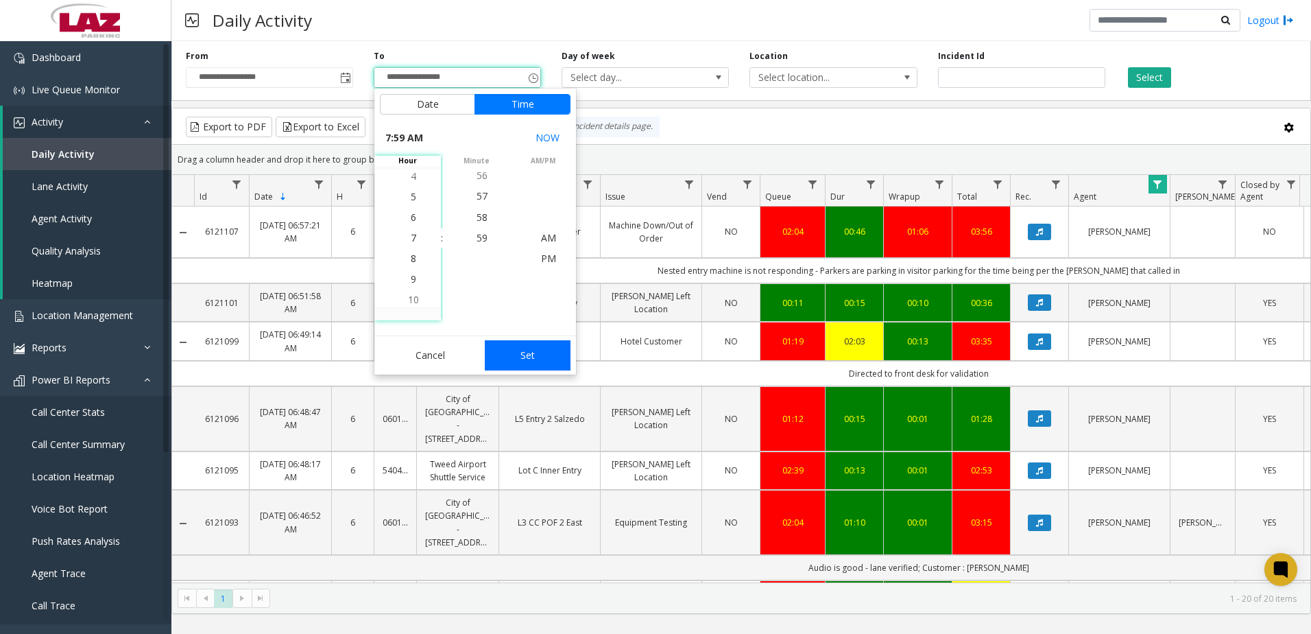 This screenshot has height=634, width=1311. Describe the element at coordinates (339, 196) in the screenshot. I see `span: H` at that location.